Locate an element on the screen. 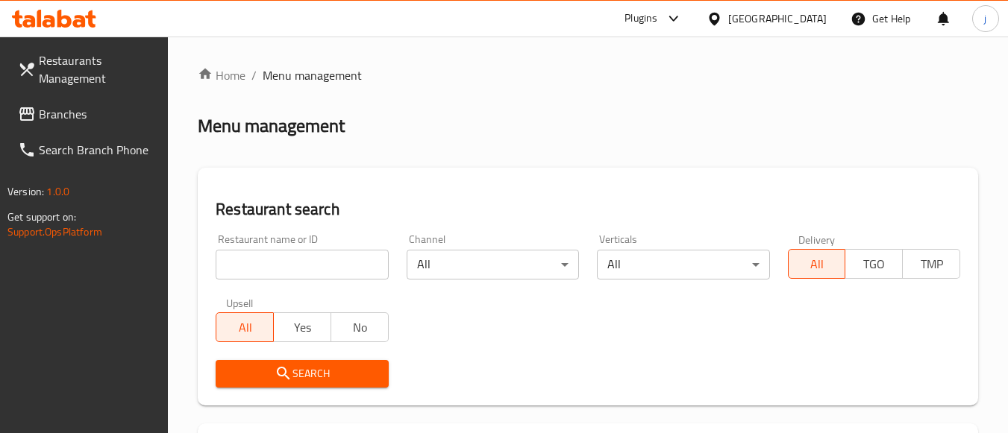 The image size is (1008, 433). span: TMP is located at coordinates (931, 264).